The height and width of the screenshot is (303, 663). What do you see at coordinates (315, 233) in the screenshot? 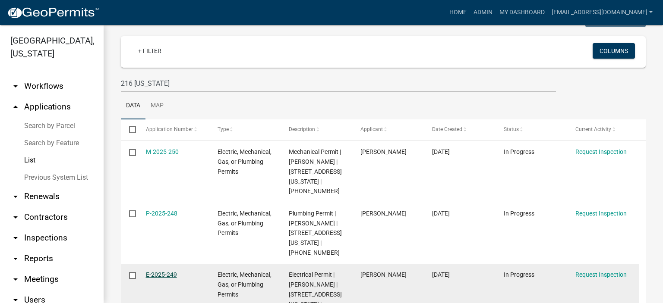
I see `span: Plumbing Permit | Bryce Bennett | 216 WASHINGTON ST S | 163-04-01-006` at bounding box center [315, 233].